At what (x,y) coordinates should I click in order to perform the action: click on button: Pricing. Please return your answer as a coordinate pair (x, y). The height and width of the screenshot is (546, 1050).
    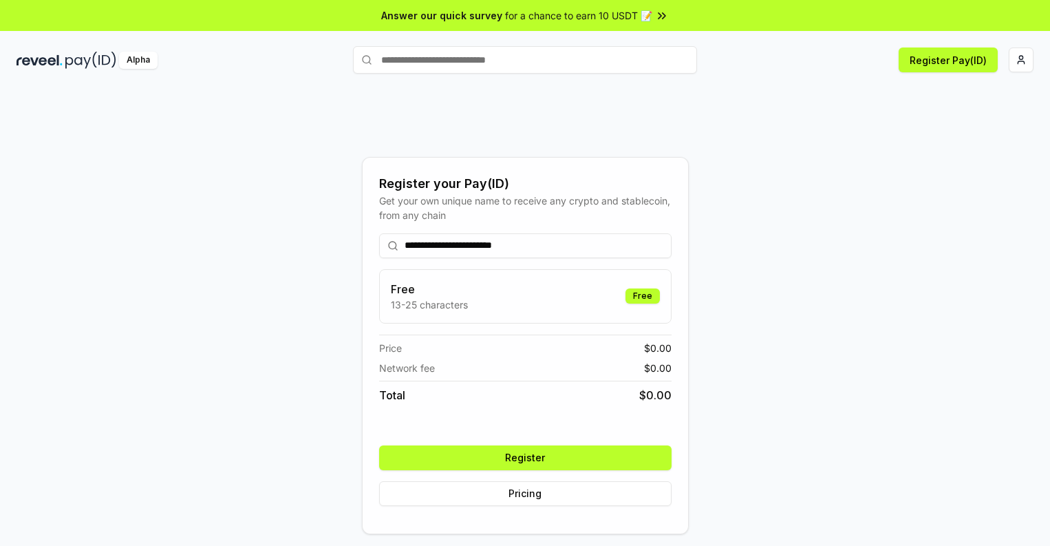
    Looking at the image, I should click on (525, 493).